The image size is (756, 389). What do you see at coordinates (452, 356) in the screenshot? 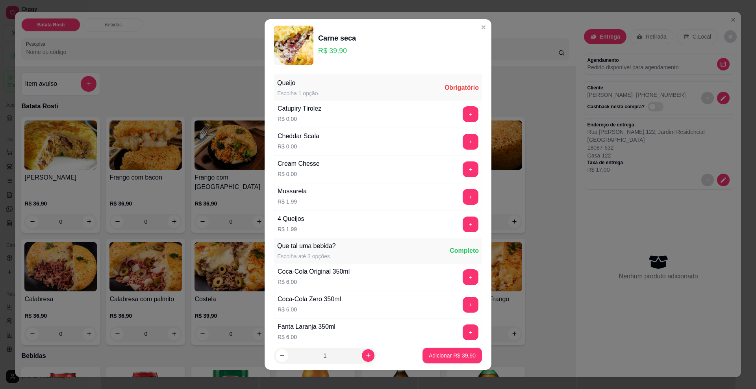
I see `p: Adicionar R$ 39,90` at bounding box center [452, 356].